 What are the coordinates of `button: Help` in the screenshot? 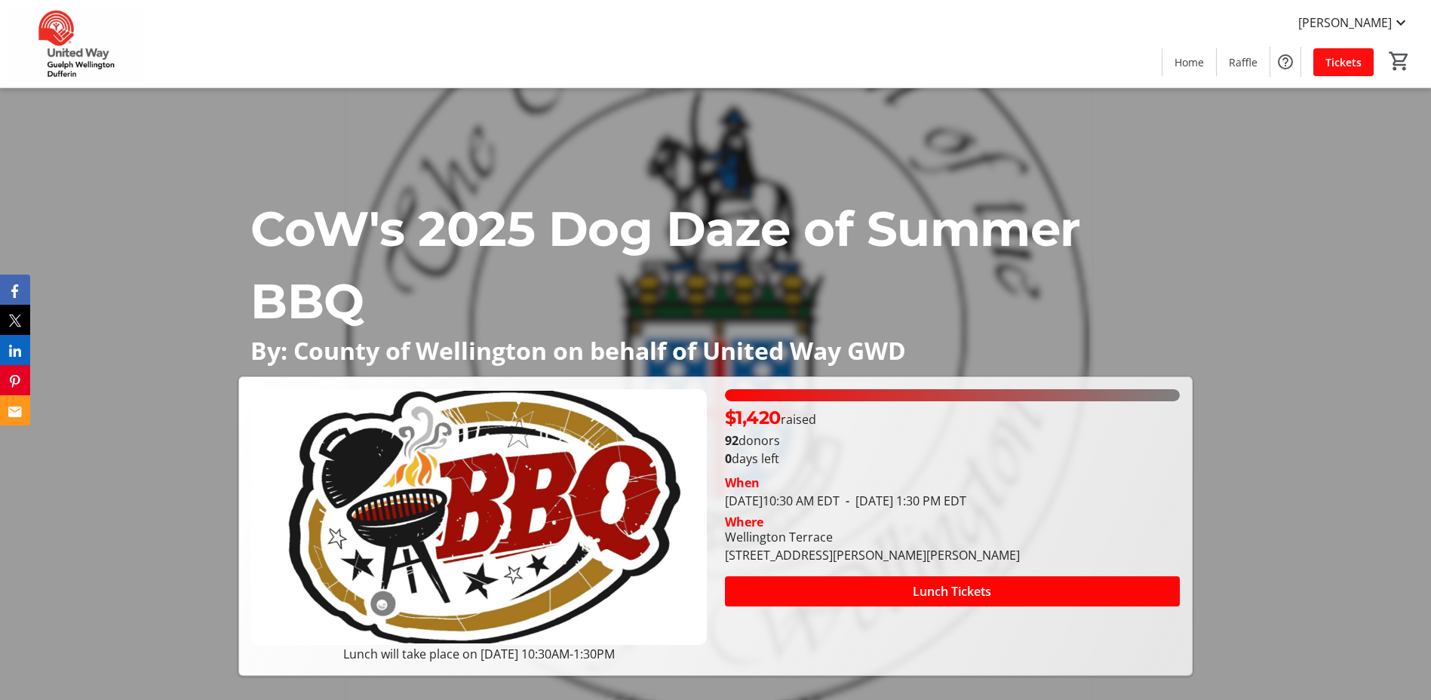 It's located at (1285, 62).